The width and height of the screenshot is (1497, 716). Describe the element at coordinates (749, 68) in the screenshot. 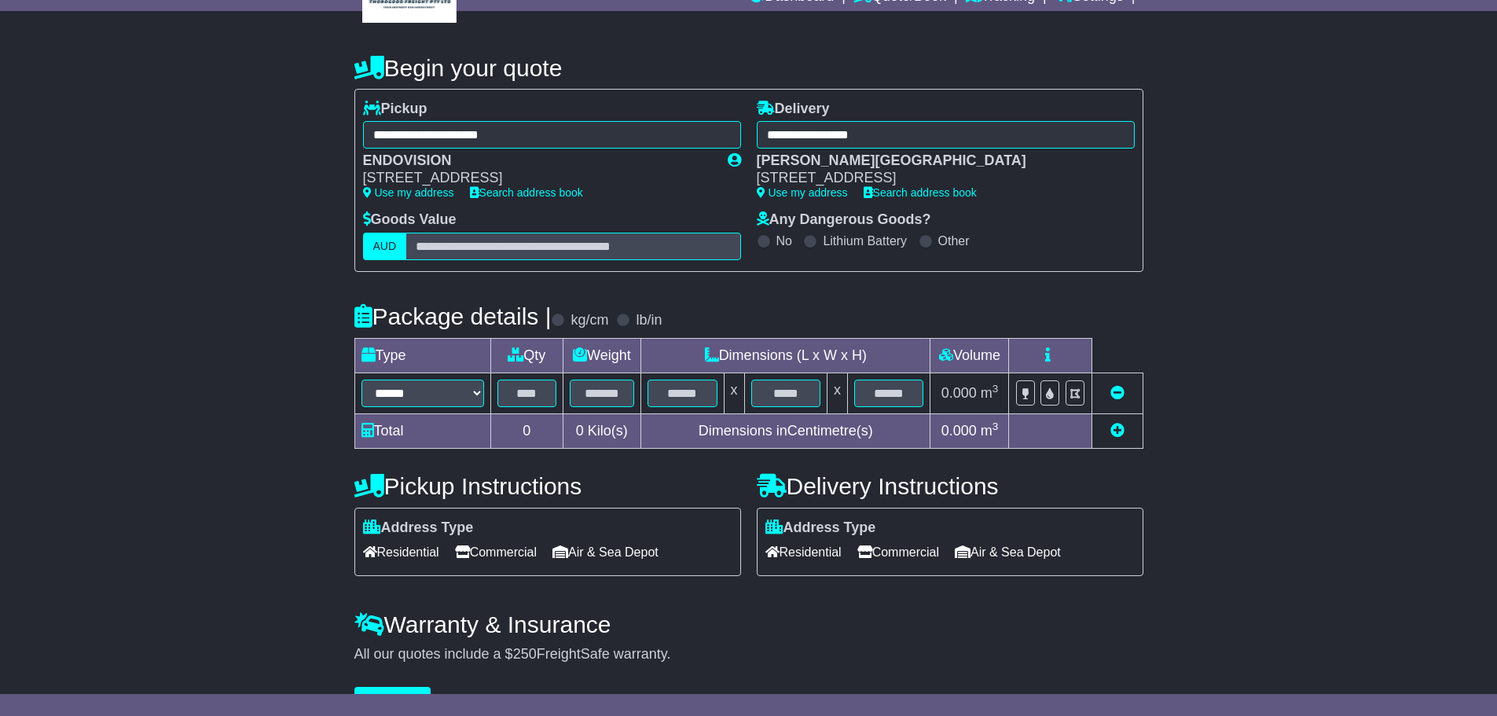

I see `h4: Begin your quote` at that location.